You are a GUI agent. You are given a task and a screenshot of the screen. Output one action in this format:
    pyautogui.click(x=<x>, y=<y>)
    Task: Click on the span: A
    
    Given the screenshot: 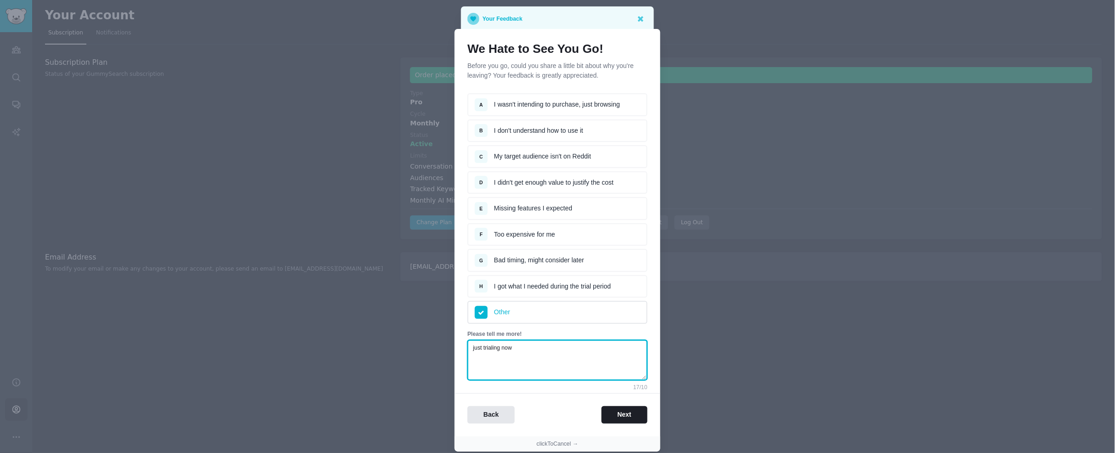 What is the action you would take?
    pyautogui.click(x=481, y=105)
    